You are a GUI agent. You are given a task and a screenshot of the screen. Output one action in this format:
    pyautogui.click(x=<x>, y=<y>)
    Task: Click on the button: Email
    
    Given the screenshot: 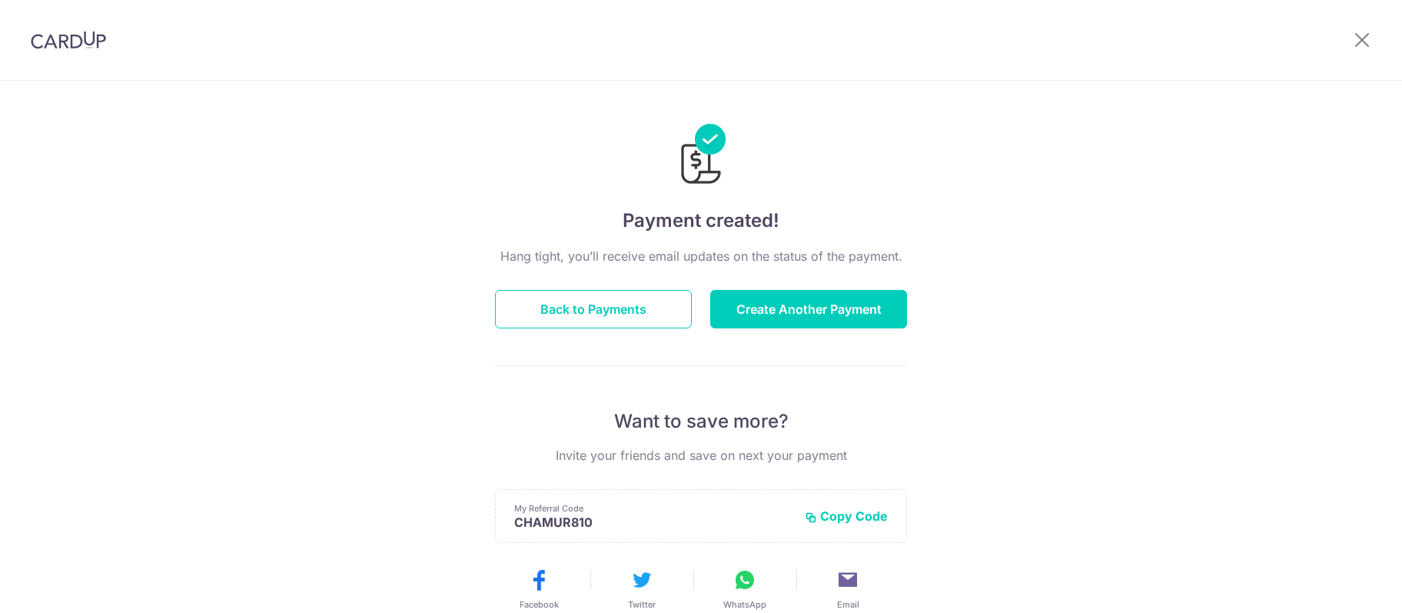 What is the action you would take?
    pyautogui.click(x=848, y=589)
    